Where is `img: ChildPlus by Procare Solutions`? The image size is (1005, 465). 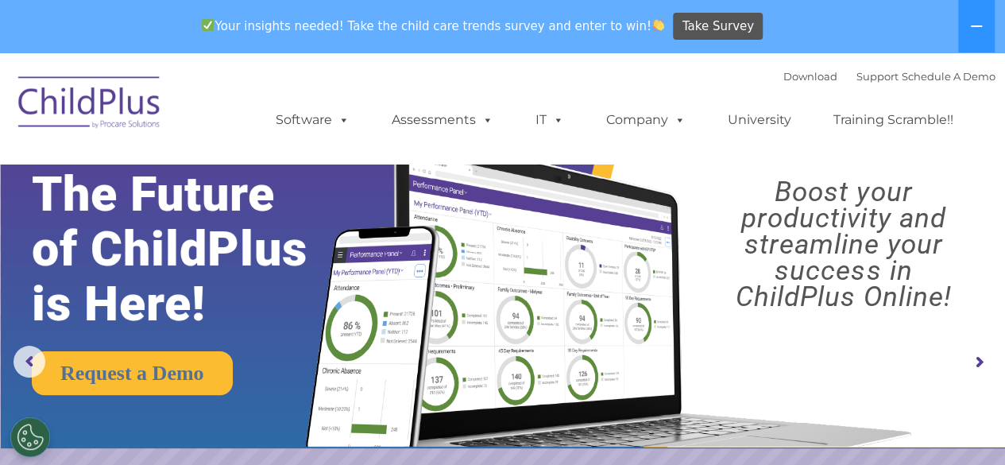
img: ChildPlus by Procare Solutions is located at coordinates (90, 105).